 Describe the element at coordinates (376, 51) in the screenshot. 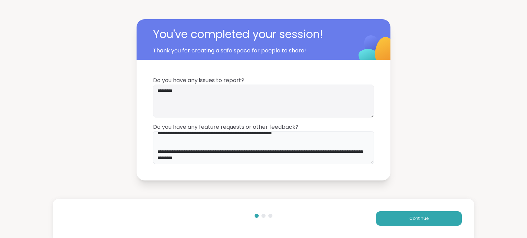

I see `img: ShareWell Logomark` at that location.